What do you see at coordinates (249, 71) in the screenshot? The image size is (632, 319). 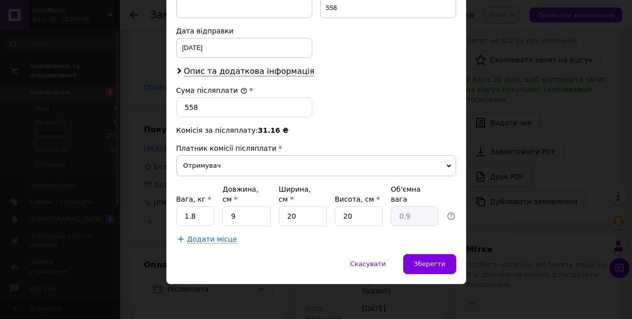 I see `span: Опис та додаткова інформація` at bounding box center [249, 71].